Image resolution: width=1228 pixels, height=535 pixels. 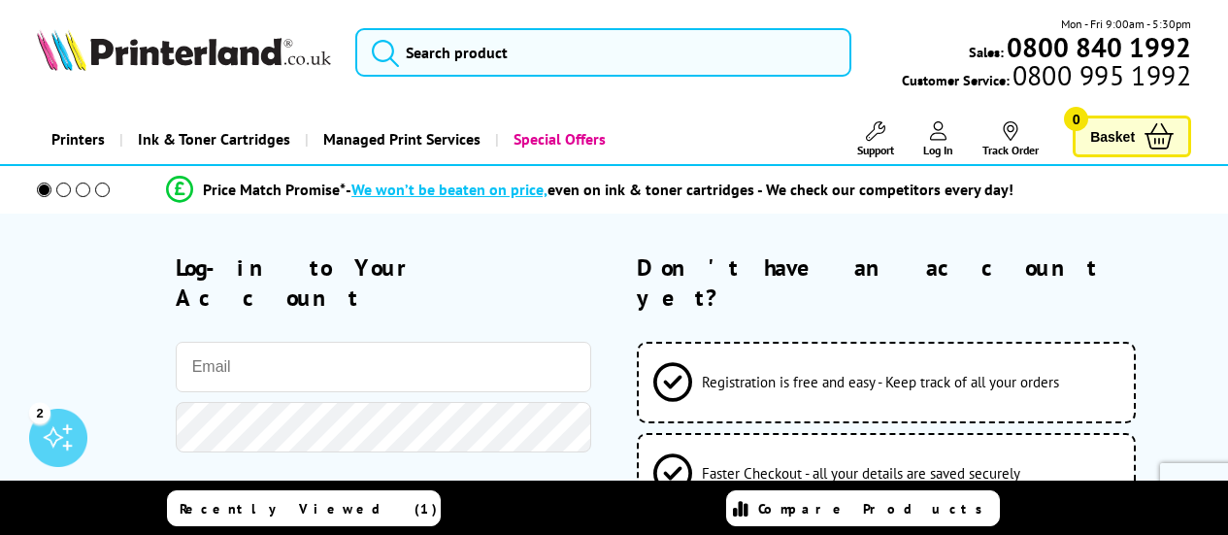 I want to click on a: Basket 0, so click(x=1132, y=136).